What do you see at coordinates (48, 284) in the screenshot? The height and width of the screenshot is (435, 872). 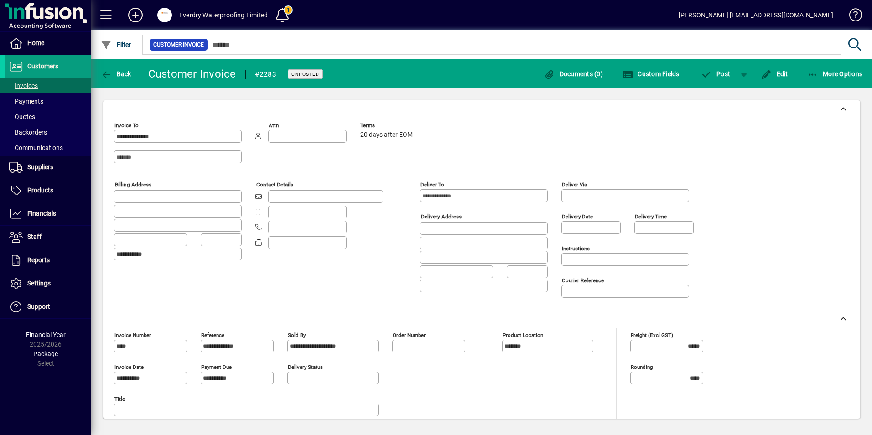 I see `a: Settings` at bounding box center [48, 284].